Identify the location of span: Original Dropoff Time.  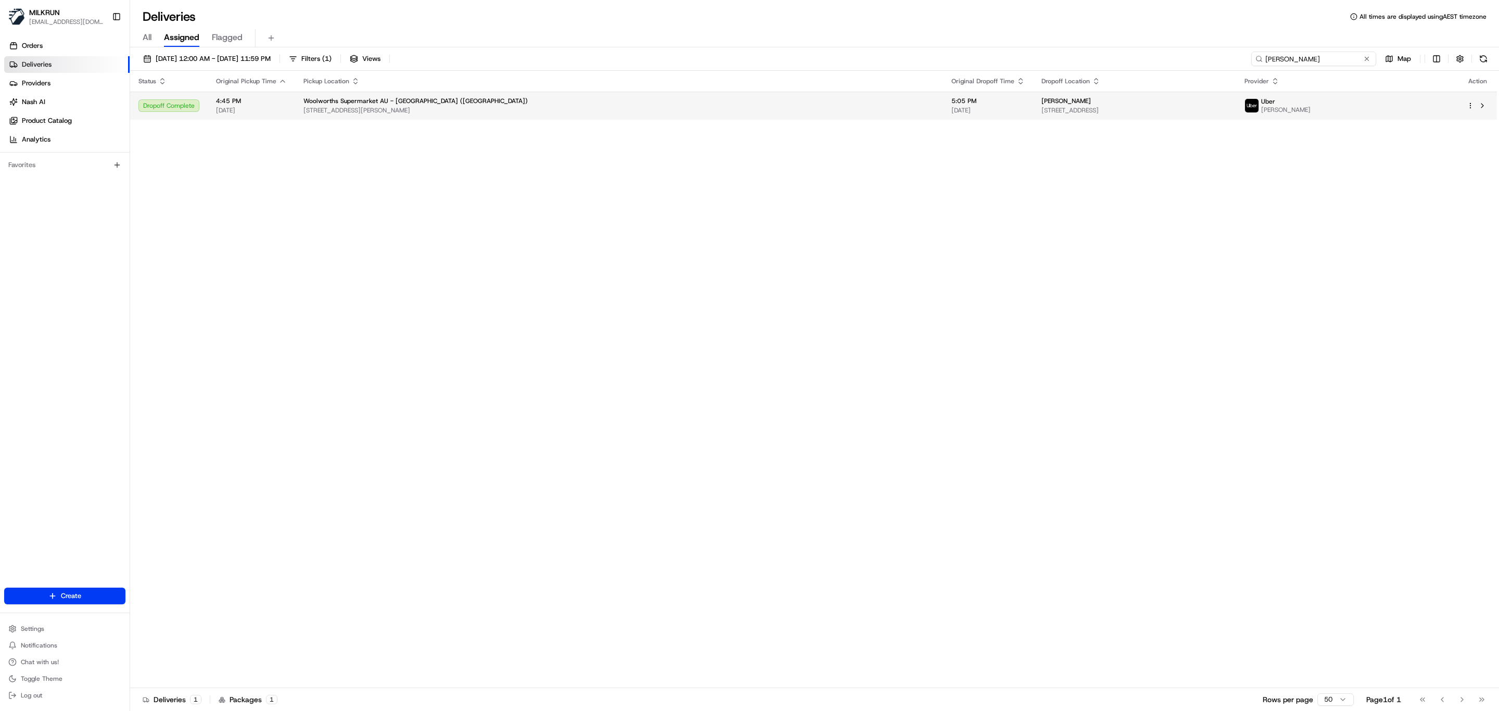
(983, 81).